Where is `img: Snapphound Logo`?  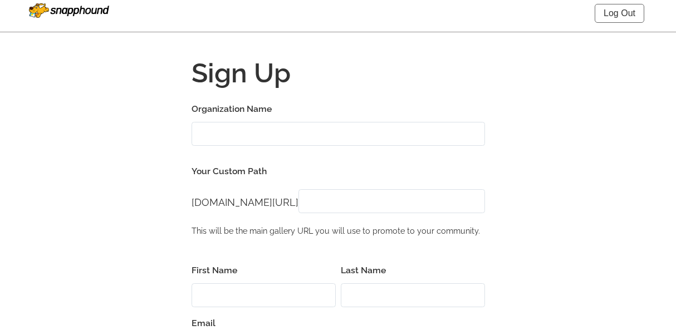 img: Snapphound Logo is located at coordinates (69, 11).